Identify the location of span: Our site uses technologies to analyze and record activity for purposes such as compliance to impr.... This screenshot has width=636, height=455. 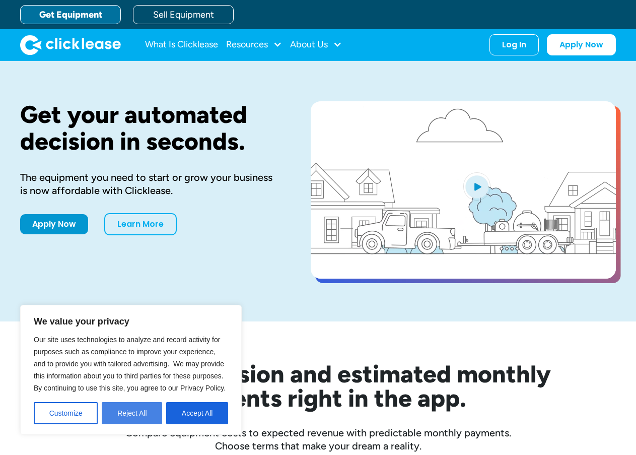
(129, 363).